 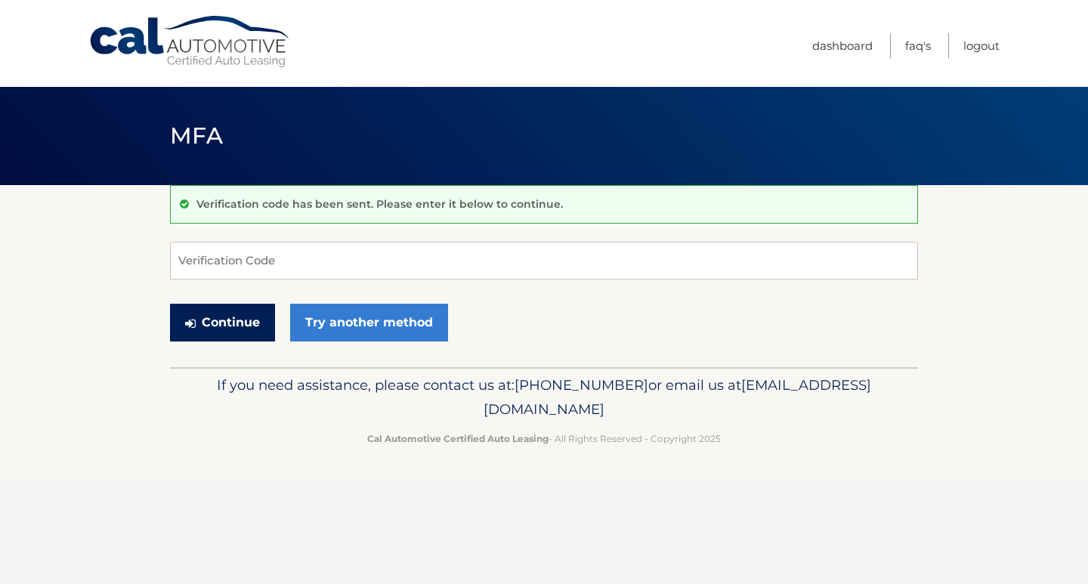 I want to click on a: FAQ's, so click(x=918, y=45).